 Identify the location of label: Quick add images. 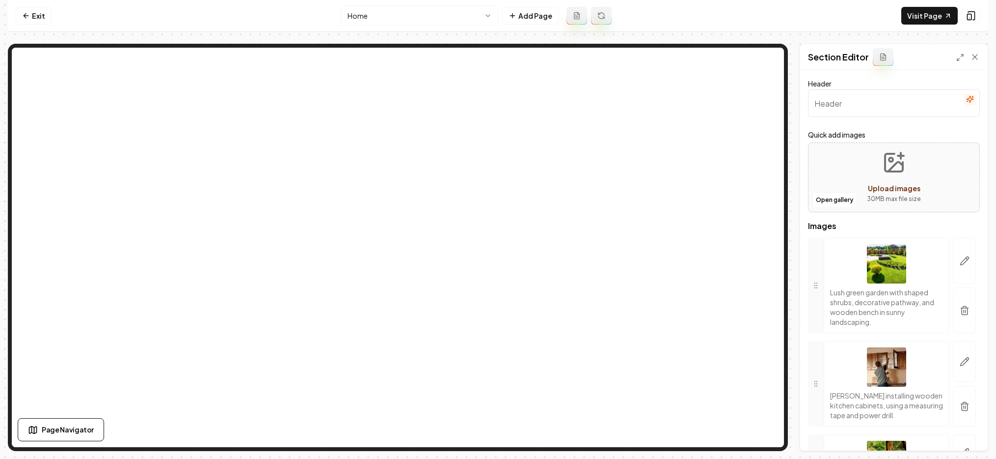
(894, 135).